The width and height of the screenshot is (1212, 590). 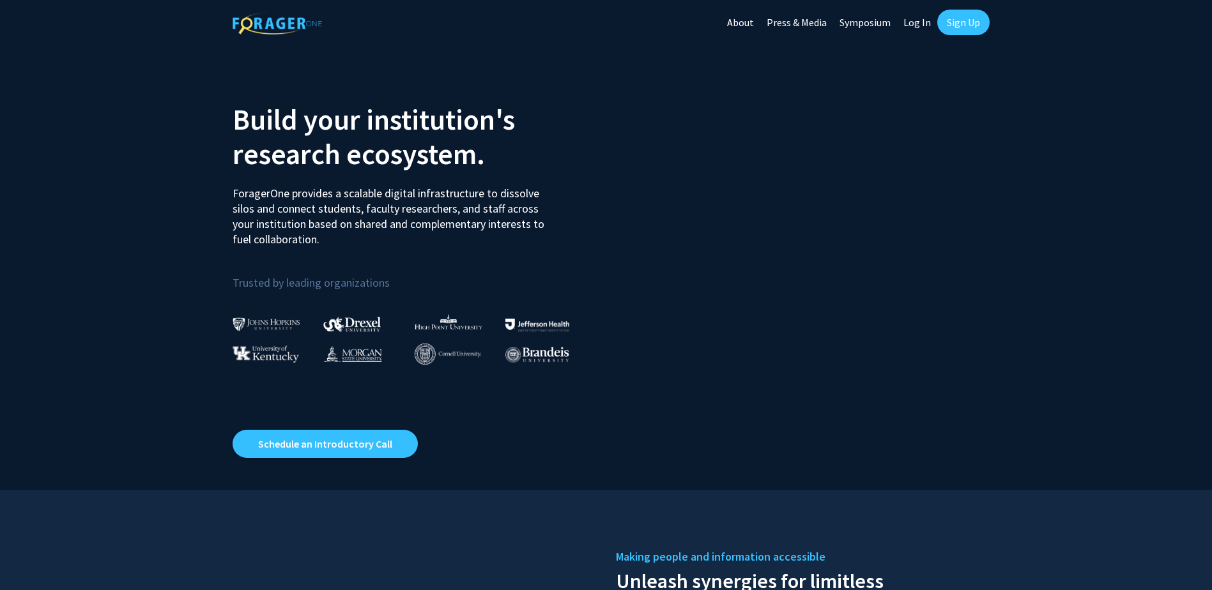 I want to click on img: Johns Hopkins University, so click(x=266, y=324).